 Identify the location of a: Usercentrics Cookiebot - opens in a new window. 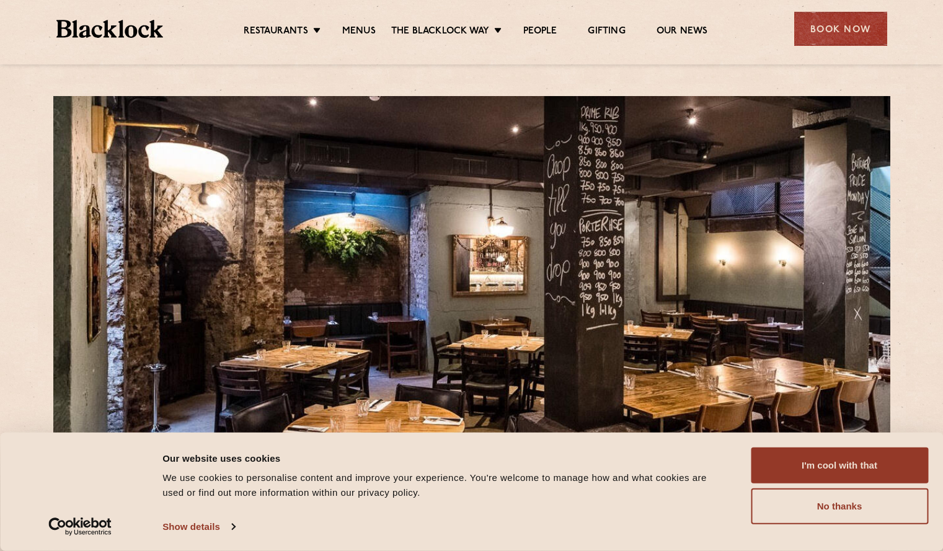
(80, 527).